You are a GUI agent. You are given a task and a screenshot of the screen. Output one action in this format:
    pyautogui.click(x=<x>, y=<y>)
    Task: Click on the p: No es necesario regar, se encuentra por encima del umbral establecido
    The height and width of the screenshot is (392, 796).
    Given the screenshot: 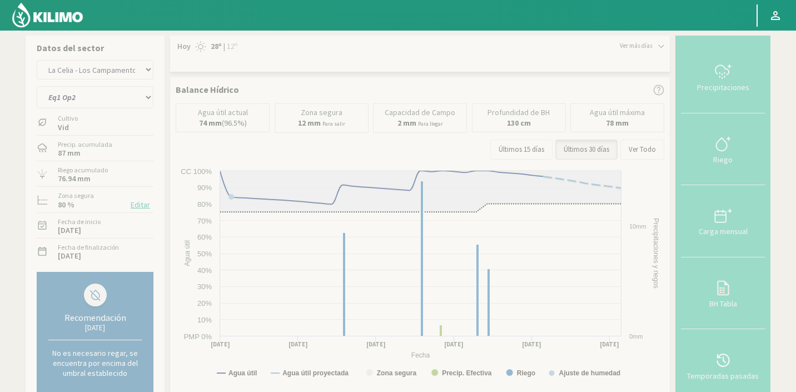 What is the action you would take?
    pyautogui.click(x=95, y=363)
    